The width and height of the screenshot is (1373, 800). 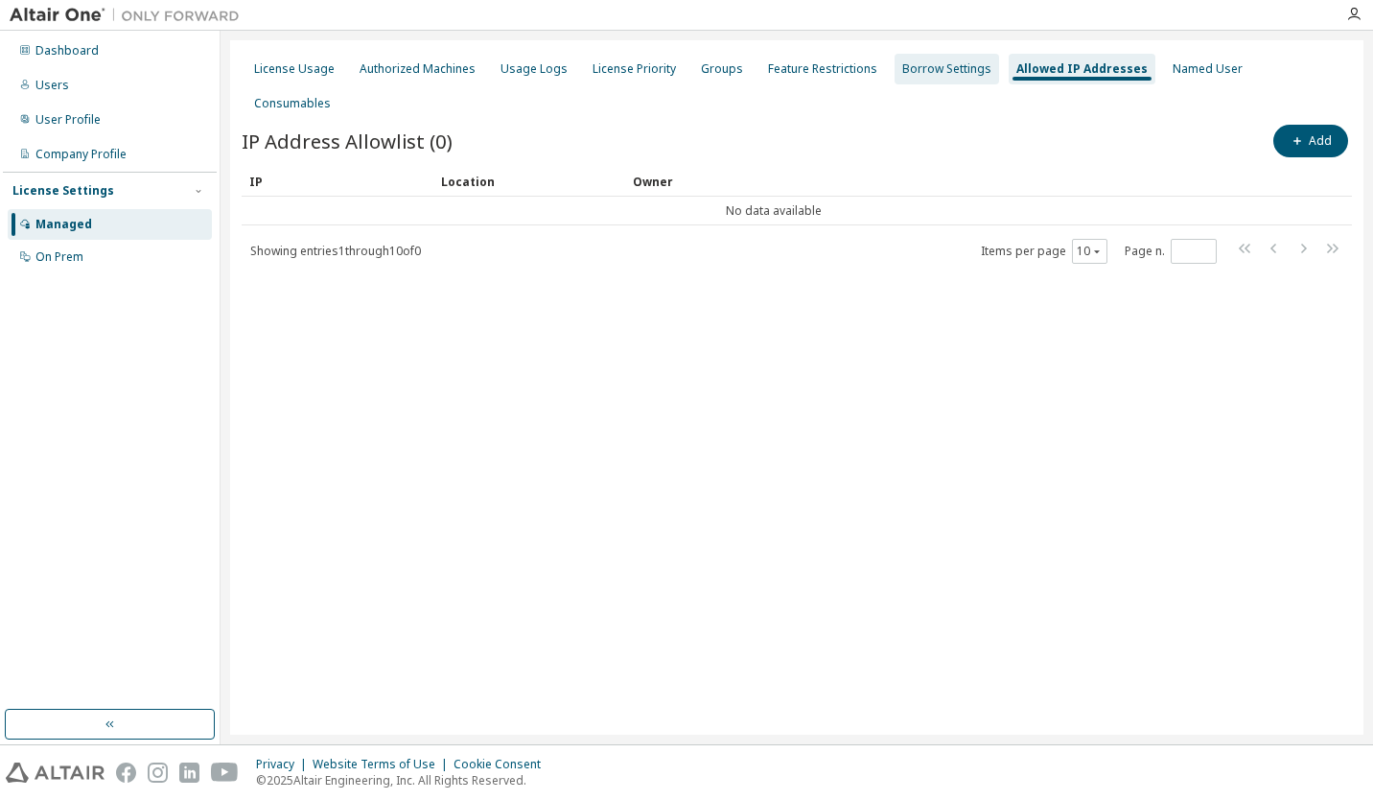 What do you see at coordinates (1171, 251) in the screenshot?
I see `span: Page n.` at bounding box center [1171, 251].